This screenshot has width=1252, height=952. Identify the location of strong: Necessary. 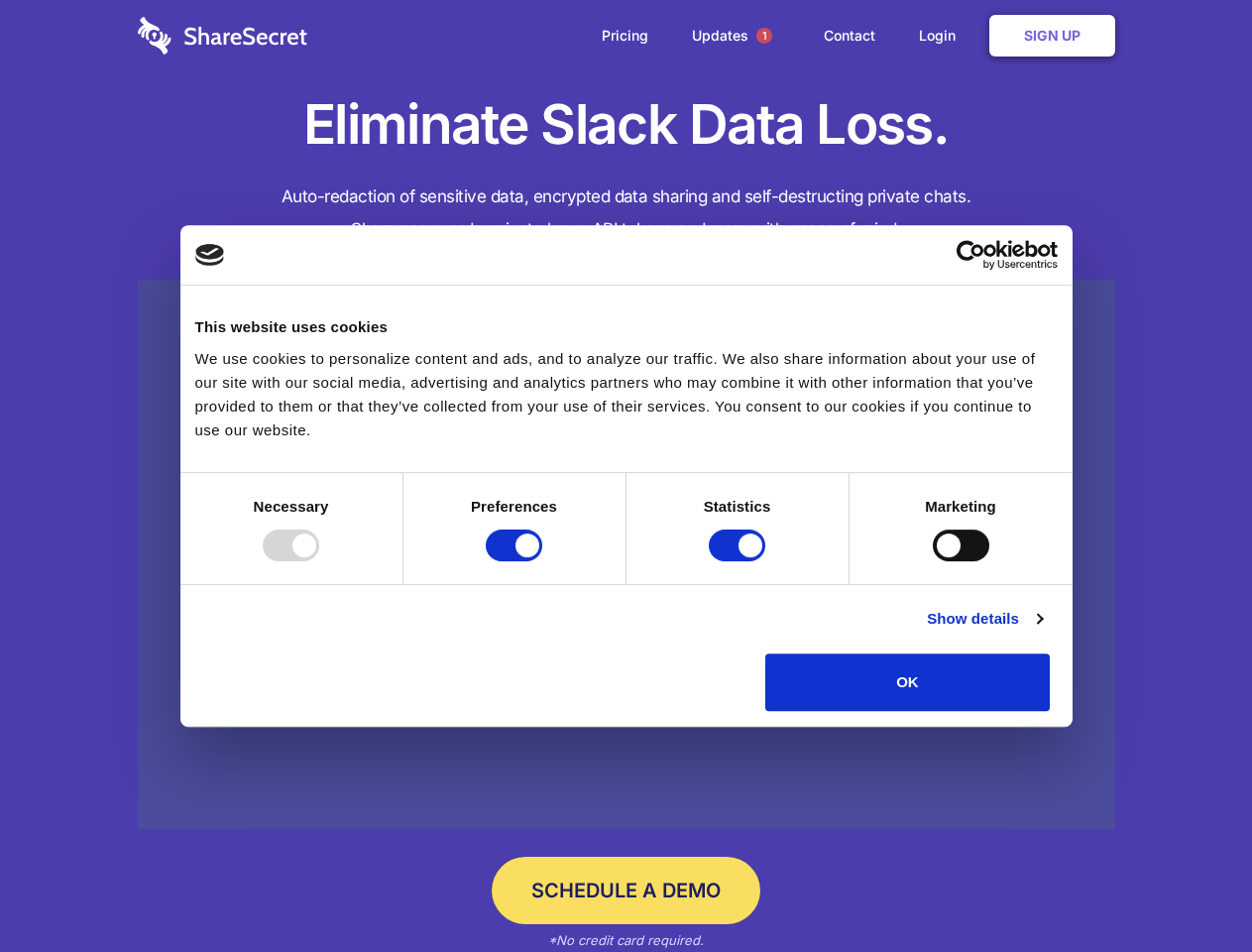
(291, 506).